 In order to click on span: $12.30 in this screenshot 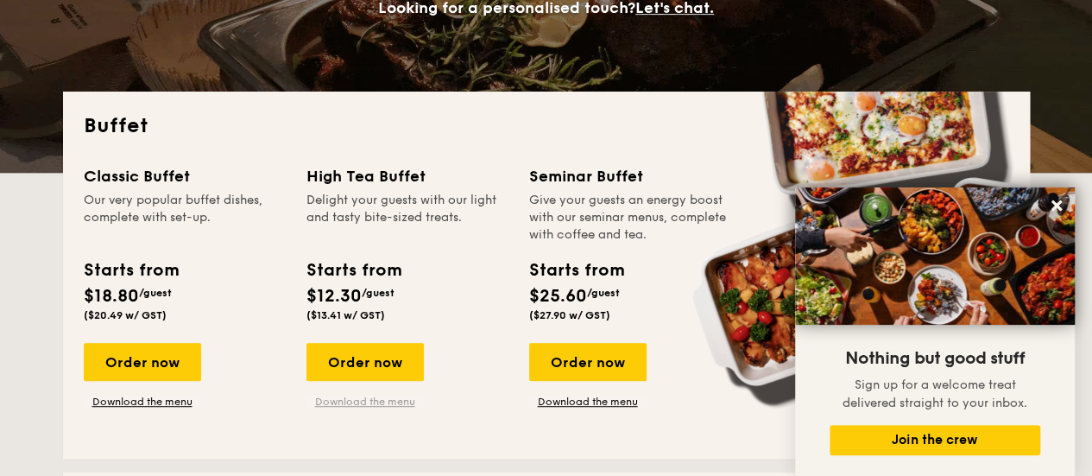, I will do `click(334, 296)`.